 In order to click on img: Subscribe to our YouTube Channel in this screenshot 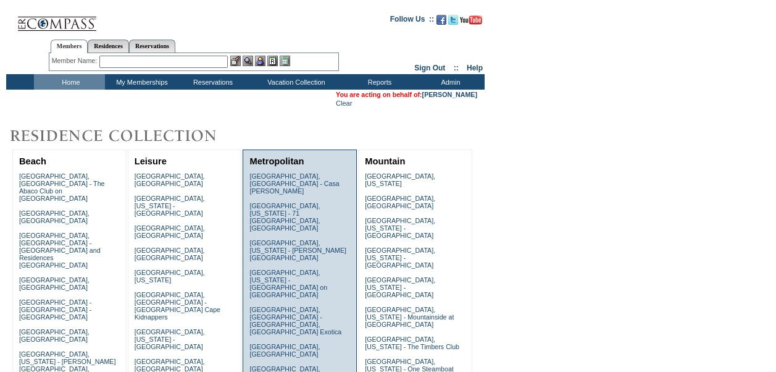, I will do `click(471, 20)`.